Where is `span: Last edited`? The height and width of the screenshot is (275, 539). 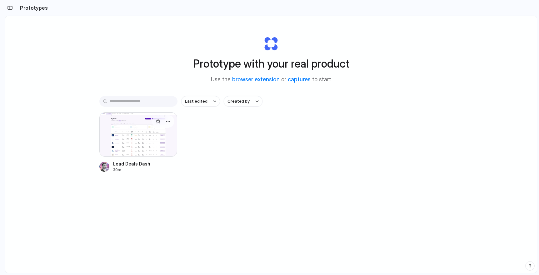 span: Last edited is located at coordinates (196, 101).